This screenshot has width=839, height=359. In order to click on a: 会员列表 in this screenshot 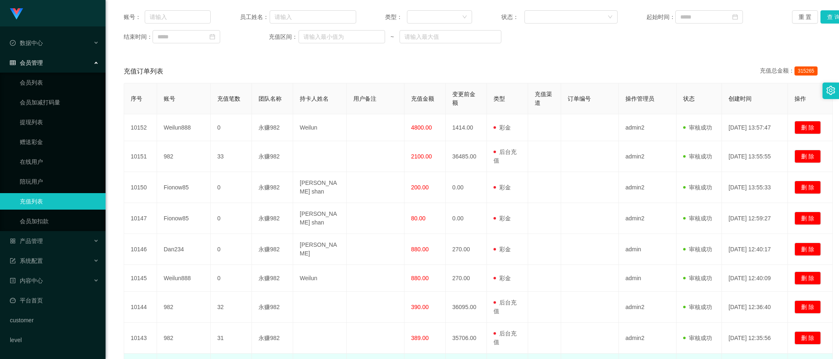, I will do `click(59, 82)`.